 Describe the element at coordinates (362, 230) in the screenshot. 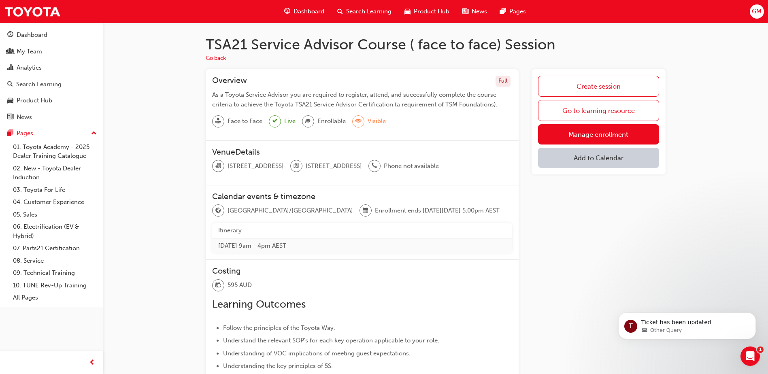

I see `th: Itinerary` at that location.